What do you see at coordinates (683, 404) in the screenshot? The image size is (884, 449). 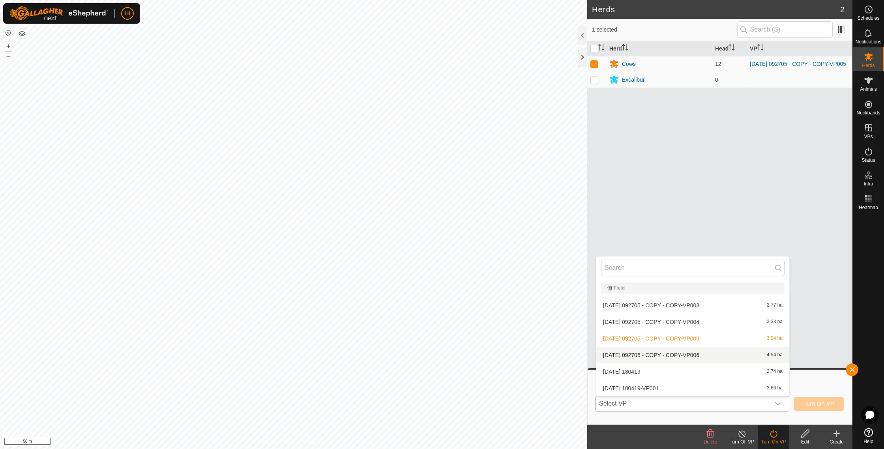 I see `span: Select VP` at bounding box center [683, 404].